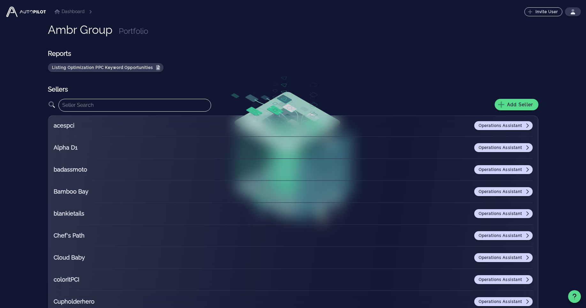 This screenshot has height=308, width=586. Describe the element at coordinates (26, 12) in the screenshot. I see `img: Autopilot` at that location.